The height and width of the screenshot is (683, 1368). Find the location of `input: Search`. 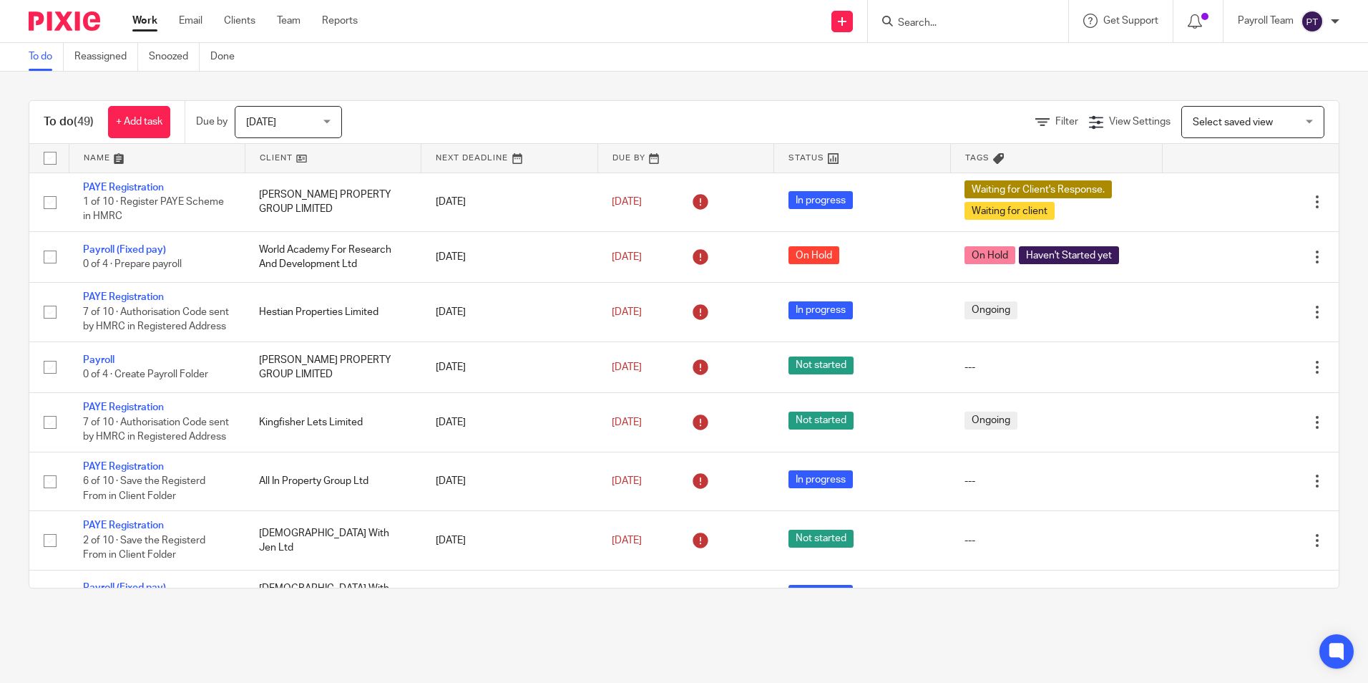

input: Search is located at coordinates (961, 24).